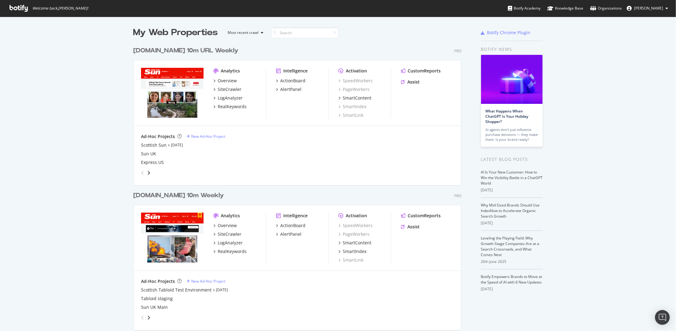 The height and width of the screenshot is (331, 676). What do you see at coordinates (230, 98) in the screenshot?
I see `div: LogAnalyzer` at bounding box center [230, 98].